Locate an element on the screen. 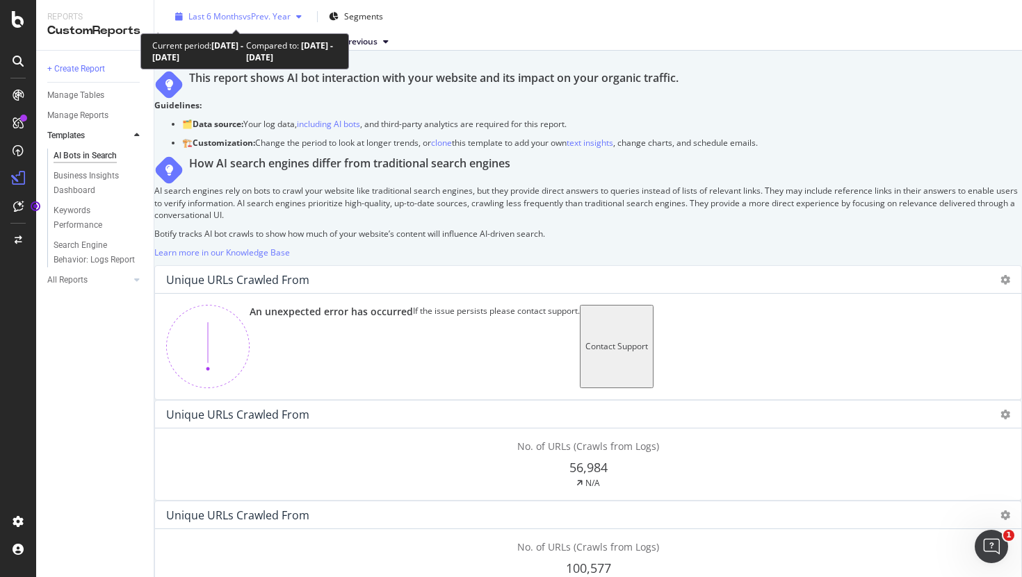 The width and height of the screenshot is (1022, 577). span: 56,984 is located at coordinates (588, 468).